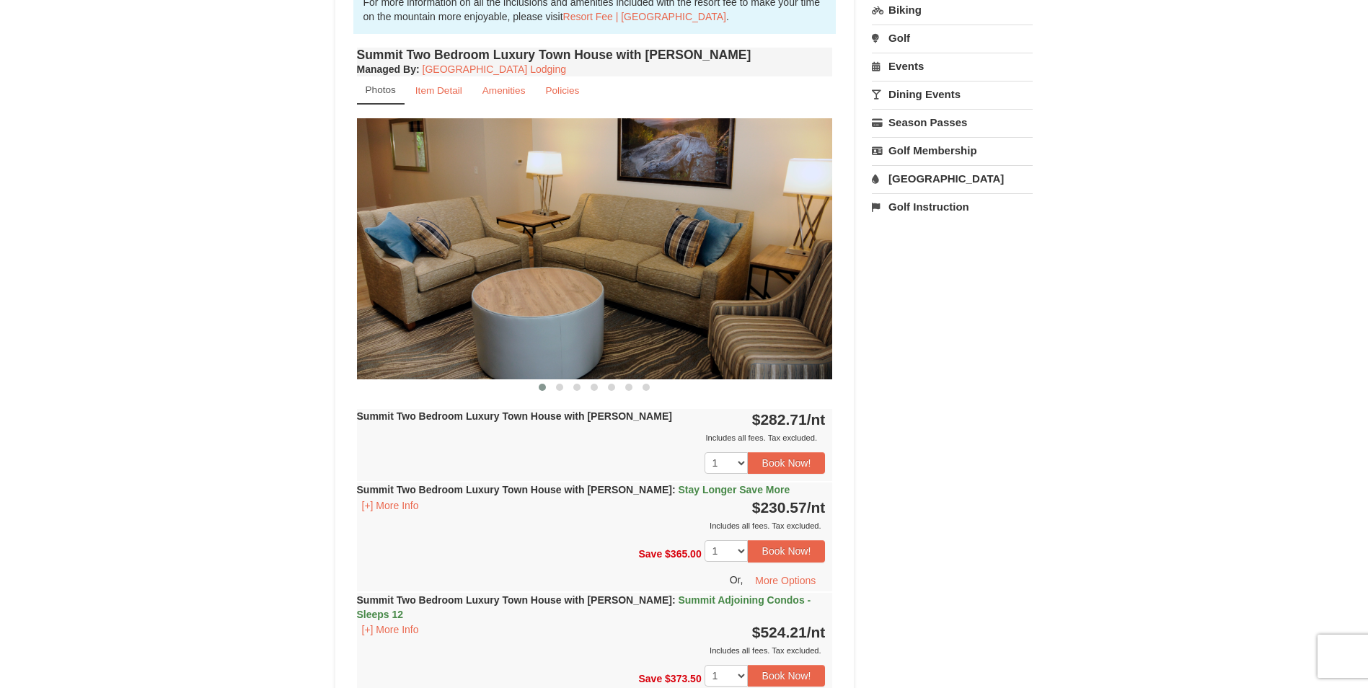  What do you see at coordinates (504, 90) in the screenshot?
I see `small: Amenities` at bounding box center [504, 90].